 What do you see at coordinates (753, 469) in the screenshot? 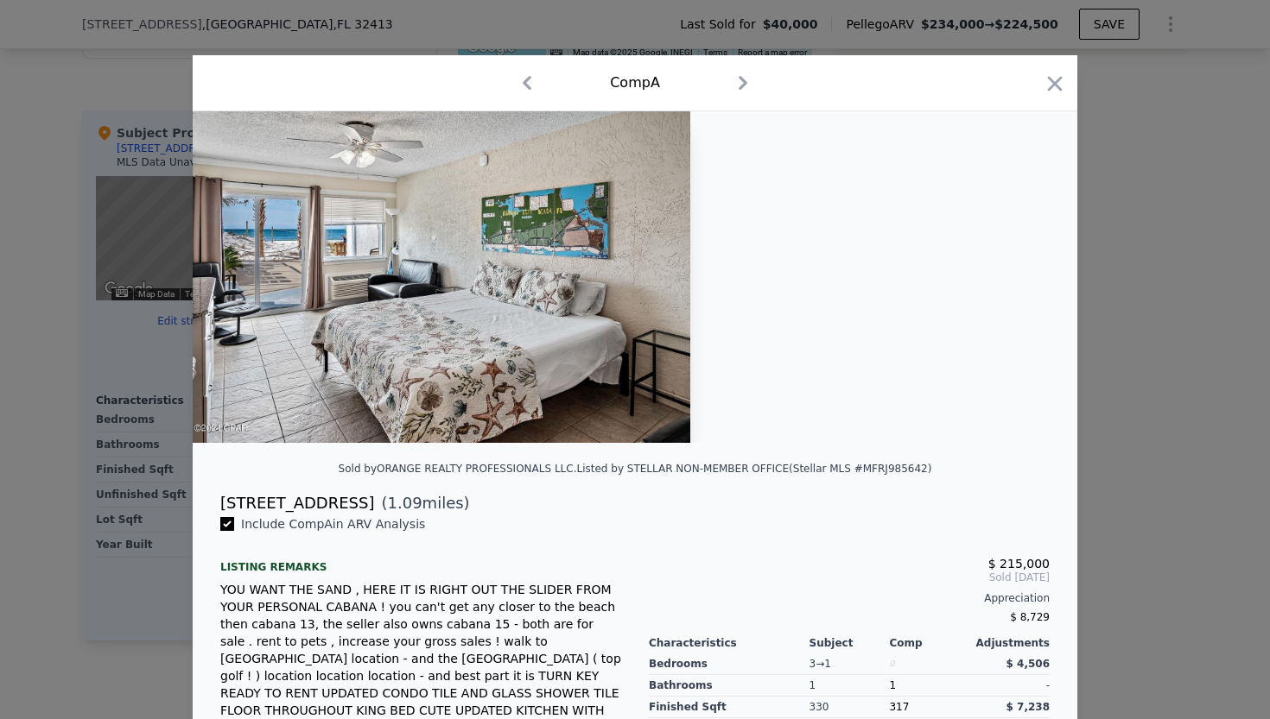
I see `div: Listed by STELLAR NON-MEMBER OFFICE (Stellar MLS #MFRJ985642)` at bounding box center [753, 469].